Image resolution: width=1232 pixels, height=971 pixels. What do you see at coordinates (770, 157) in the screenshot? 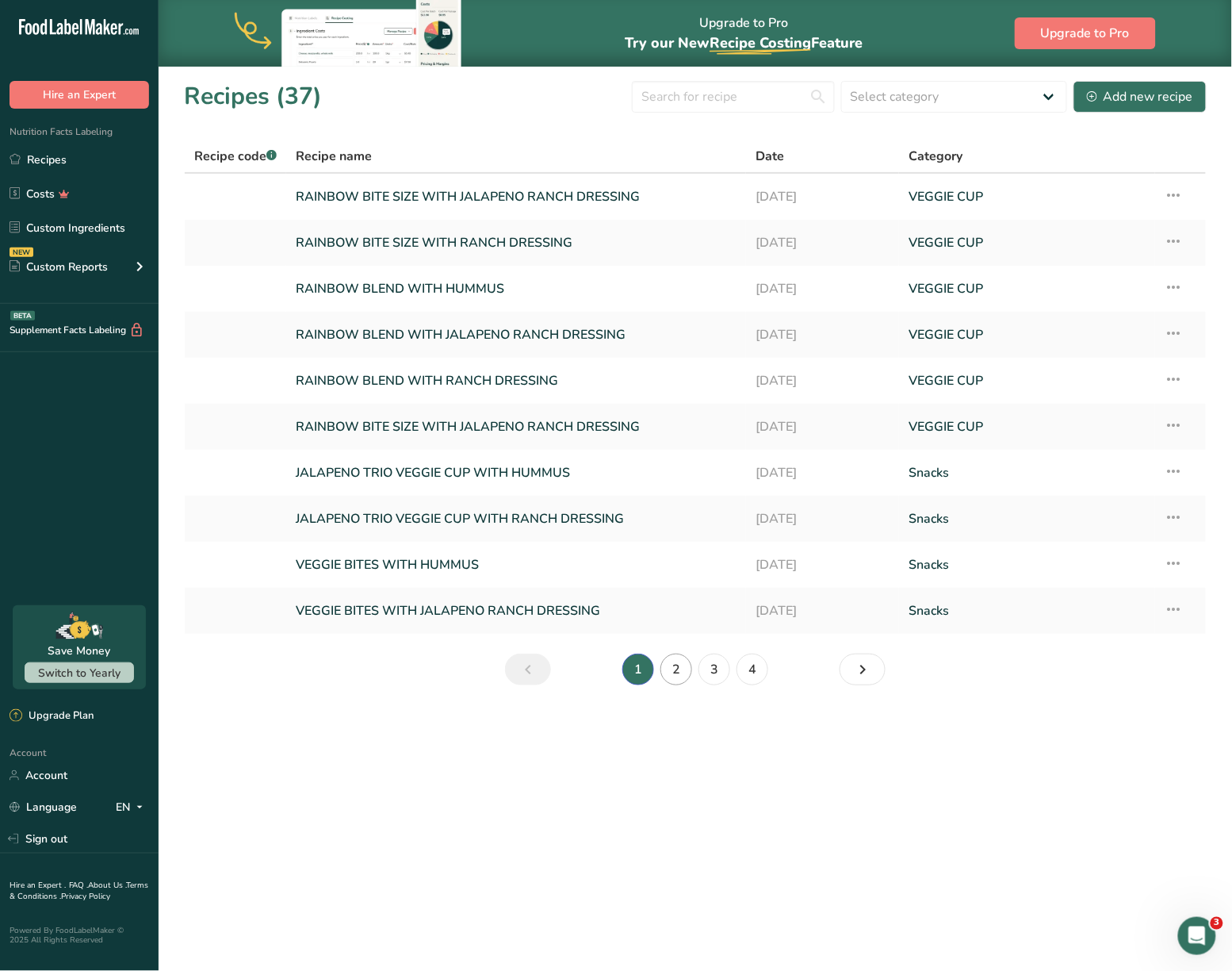
I see `span: Date` at bounding box center [770, 157].